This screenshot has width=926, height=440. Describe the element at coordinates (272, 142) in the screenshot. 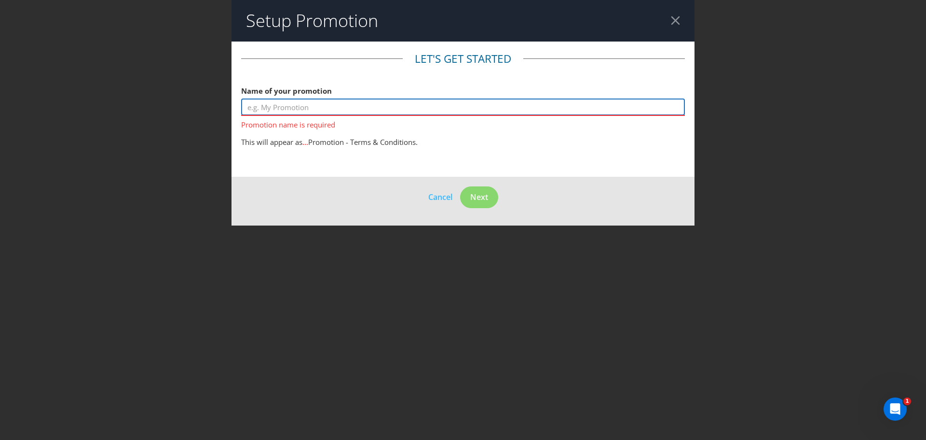

I see `span: This will appear as` at that location.